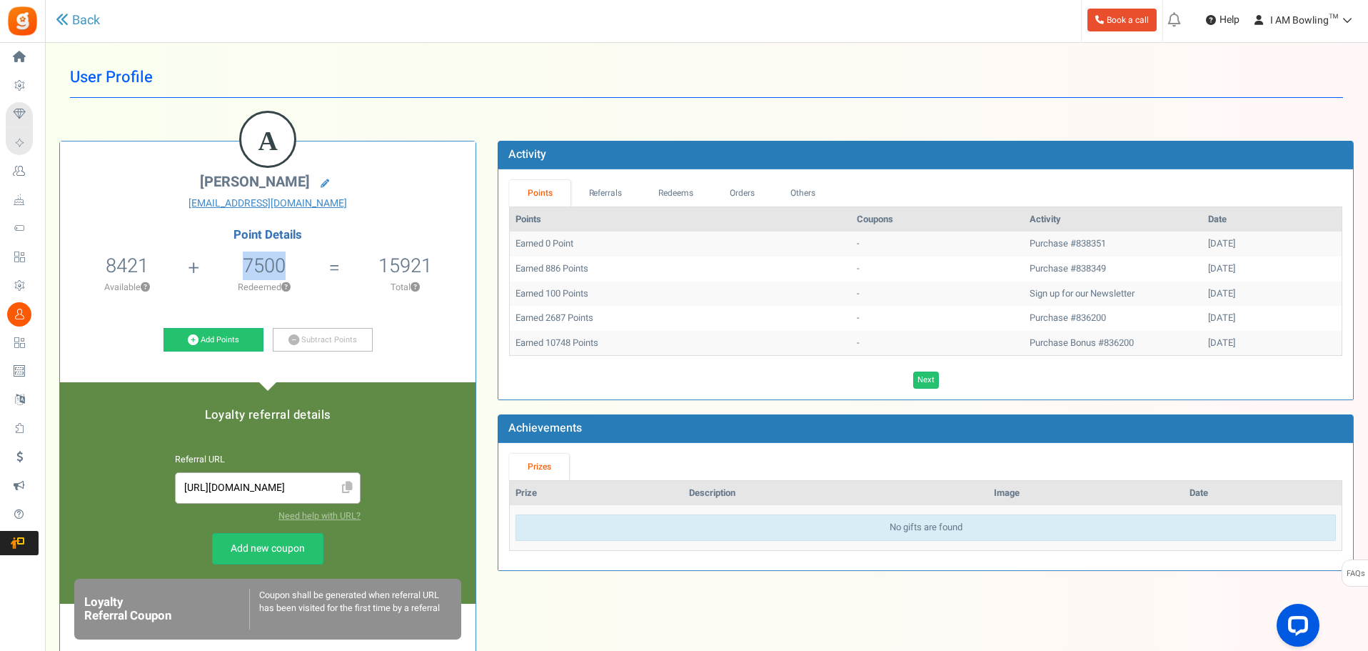 This screenshot has width=1368, height=651. I want to click on span: Help, so click(1228, 20).